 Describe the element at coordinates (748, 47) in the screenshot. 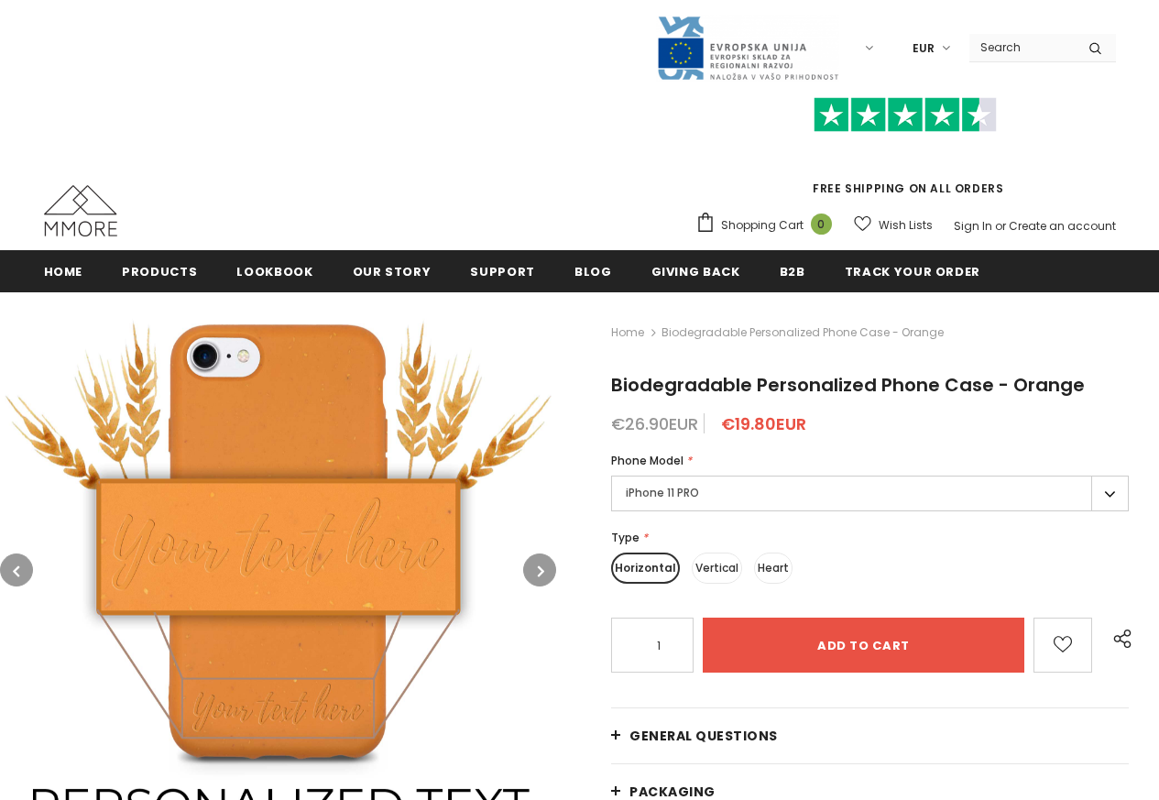

I see `a: Javni Razpis` at that location.